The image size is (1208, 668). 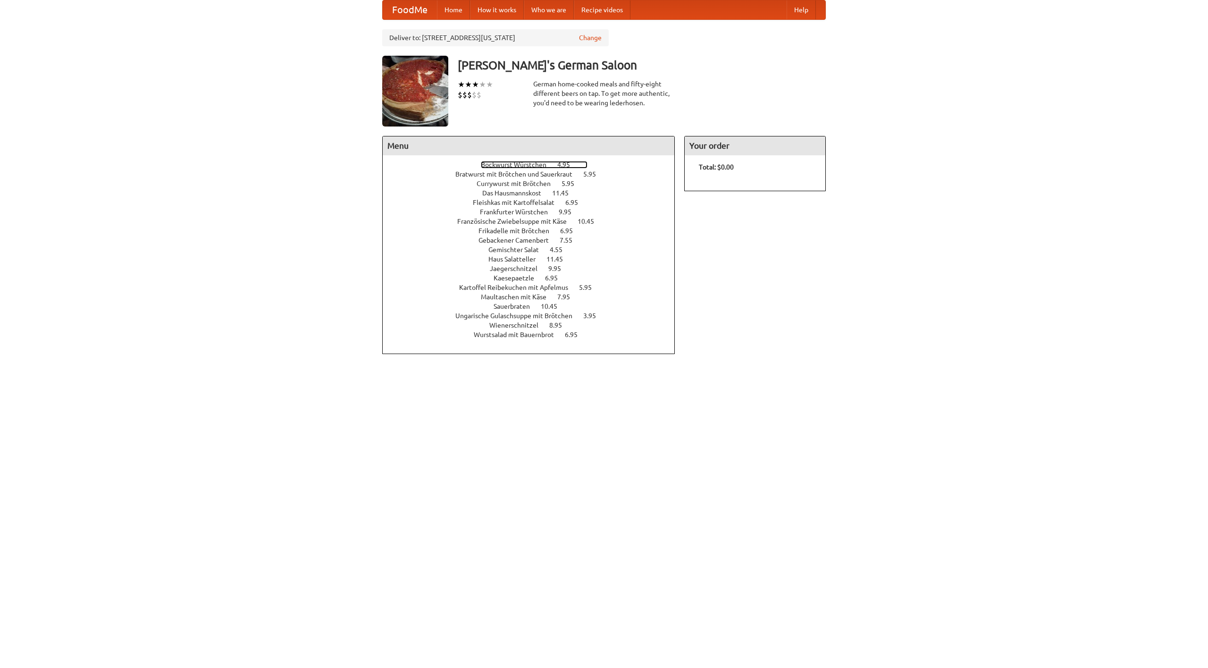 I want to click on a: Kartoffel Reibekuchen mit Apfelmus 5.95, so click(x=534, y=287).